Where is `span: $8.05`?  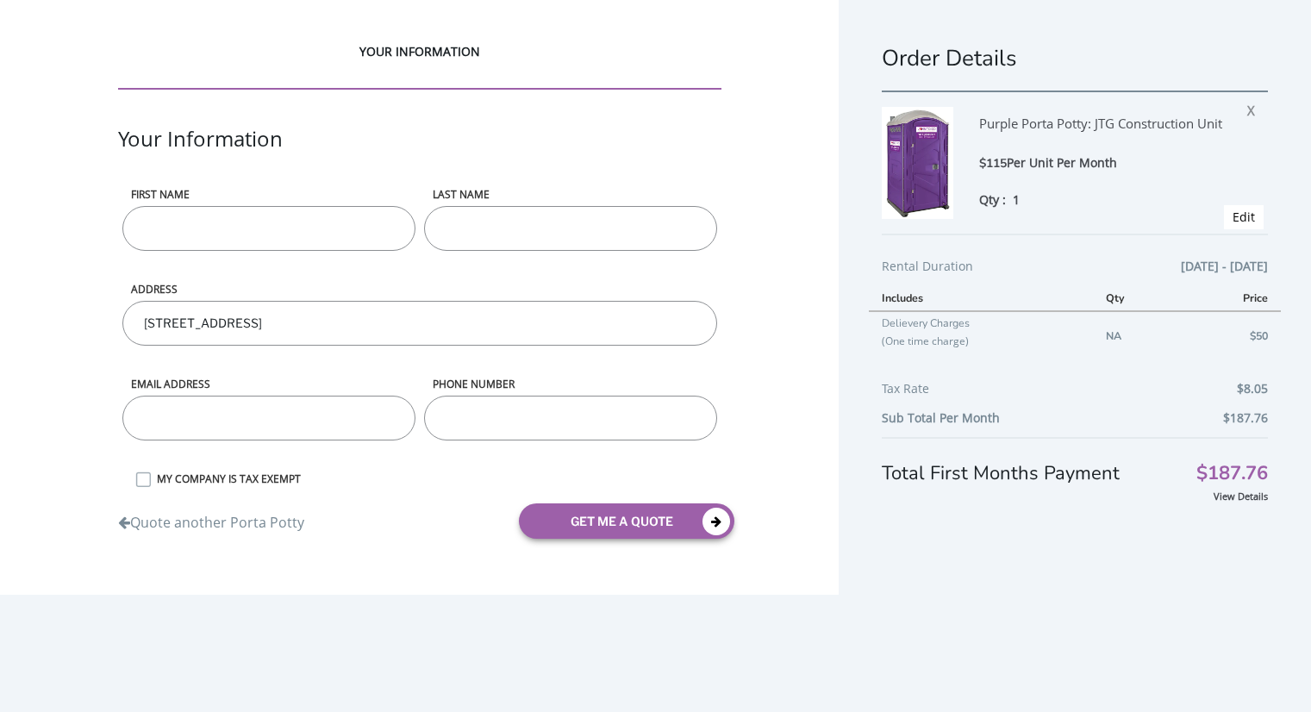
span: $8.05 is located at coordinates (1252, 389).